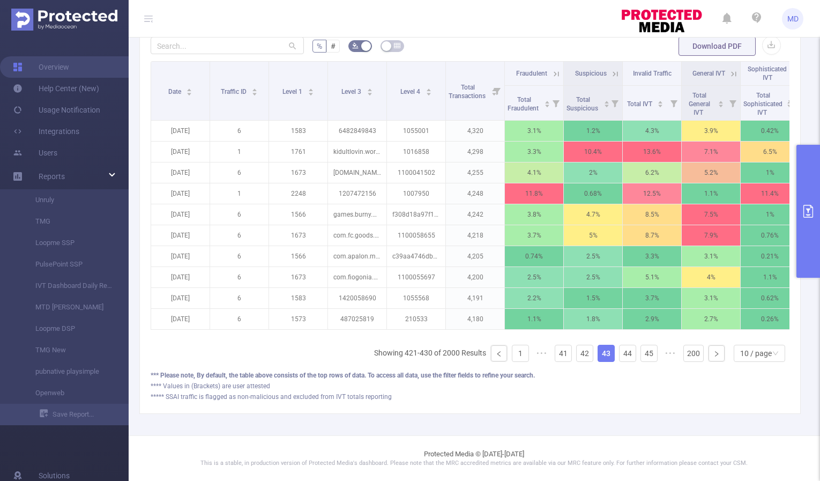  Describe the element at coordinates (649, 353) in the screenshot. I see `li: 45` at that location.